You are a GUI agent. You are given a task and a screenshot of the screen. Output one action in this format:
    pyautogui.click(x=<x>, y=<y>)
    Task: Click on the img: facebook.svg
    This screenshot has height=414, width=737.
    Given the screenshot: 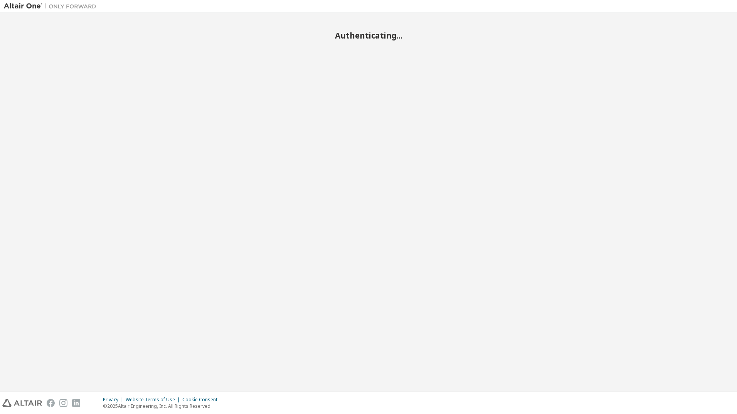 What is the action you would take?
    pyautogui.click(x=51, y=403)
    